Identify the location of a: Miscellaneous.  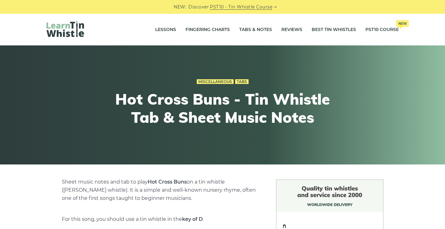
(215, 82).